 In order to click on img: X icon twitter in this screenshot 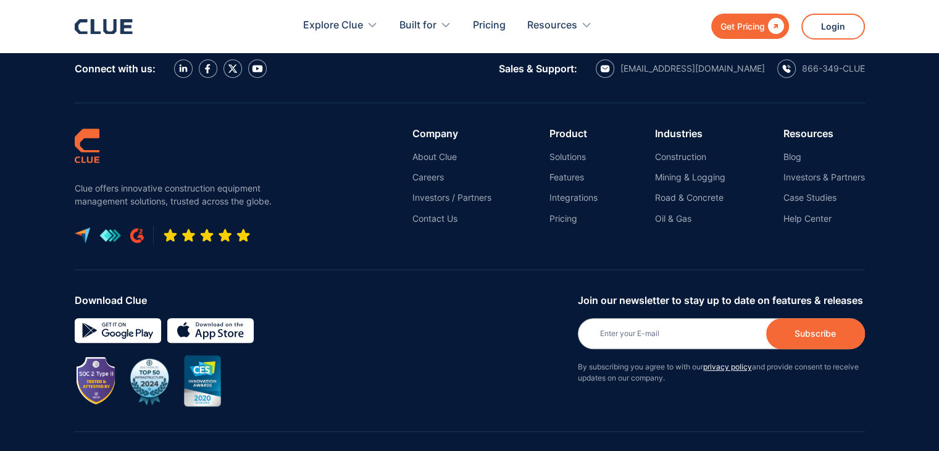, I will do `click(233, 69)`.